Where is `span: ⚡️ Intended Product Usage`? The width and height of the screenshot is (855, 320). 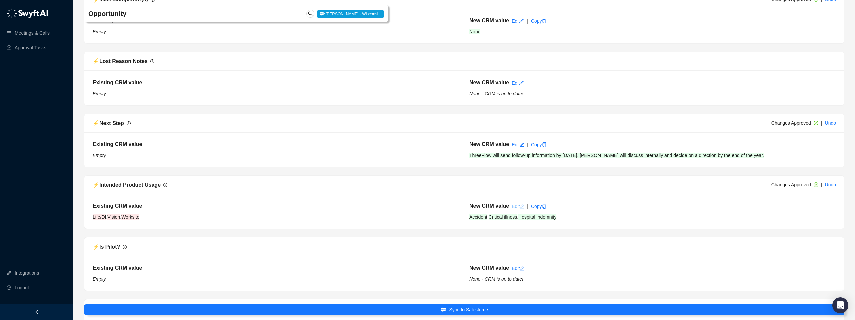 span: ⚡️ Intended Product Usage is located at coordinates (127, 185).